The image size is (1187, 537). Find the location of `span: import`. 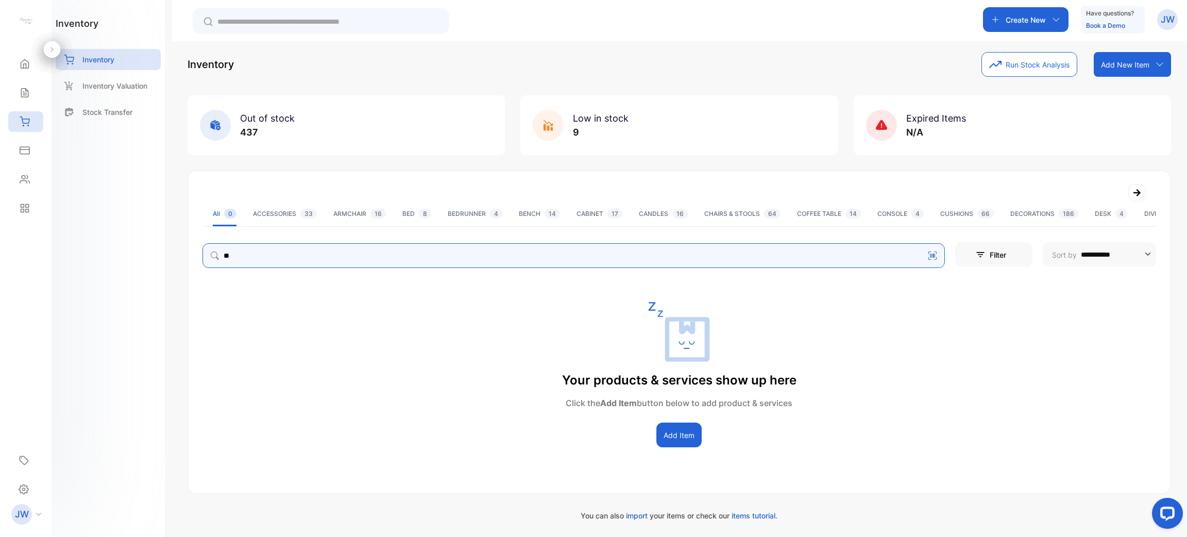

span: import is located at coordinates (637, 515).